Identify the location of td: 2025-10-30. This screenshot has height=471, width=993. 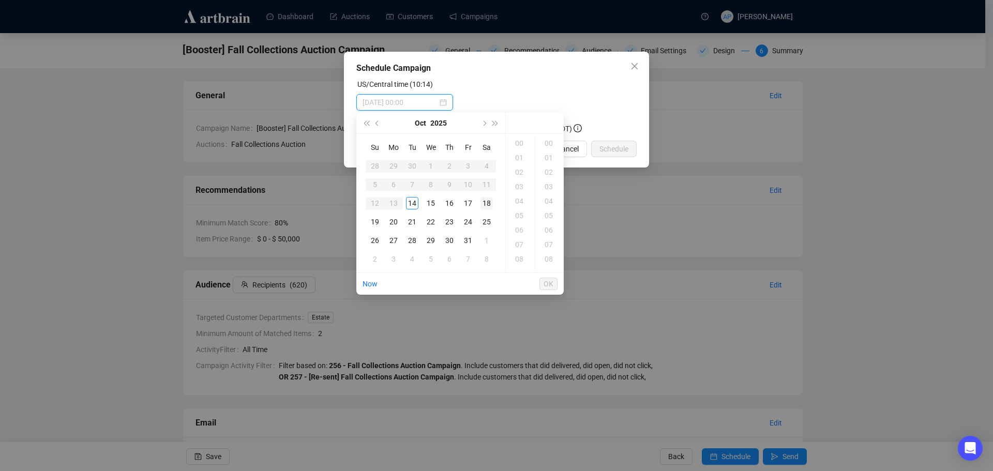
(450, 241).